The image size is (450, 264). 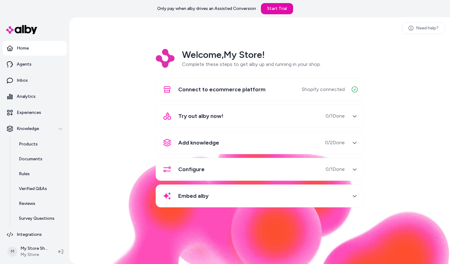 I want to click on span: Shopify connected, so click(x=323, y=90).